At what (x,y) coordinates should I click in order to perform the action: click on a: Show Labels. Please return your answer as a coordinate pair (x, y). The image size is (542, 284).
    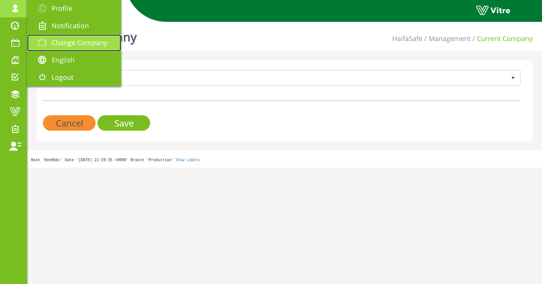
    Looking at the image, I should click on (188, 160).